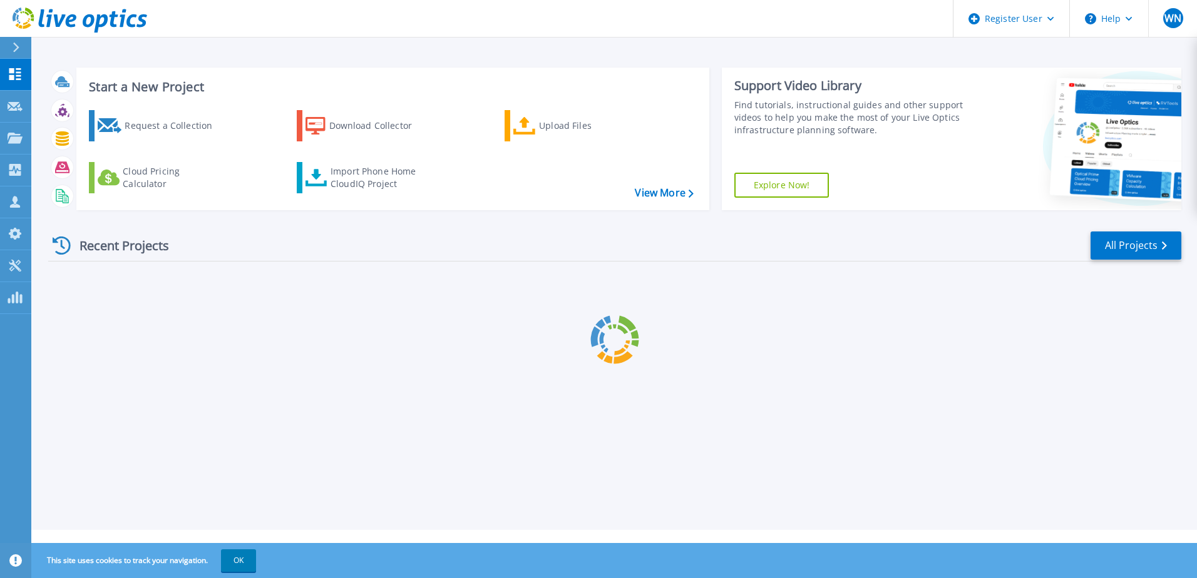 This screenshot has height=578, width=1197. What do you see at coordinates (117, 245) in the screenshot?
I see `div: Recent Projects` at bounding box center [117, 245].